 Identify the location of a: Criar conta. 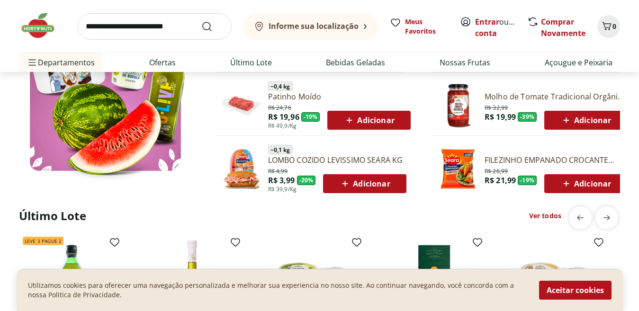
(501, 27).